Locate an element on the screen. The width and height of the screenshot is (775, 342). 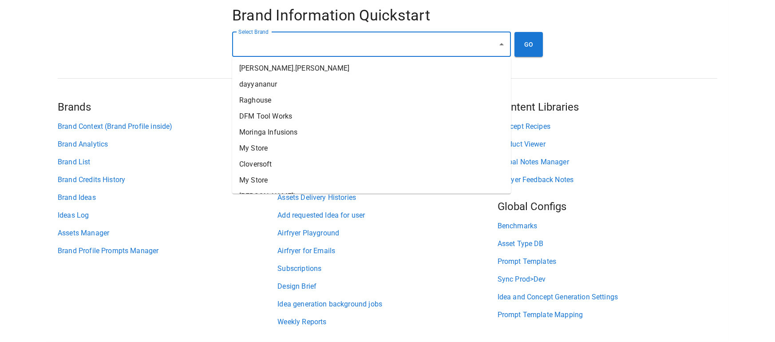
li: DFM Tool Works is located at coordinates (371, 116).